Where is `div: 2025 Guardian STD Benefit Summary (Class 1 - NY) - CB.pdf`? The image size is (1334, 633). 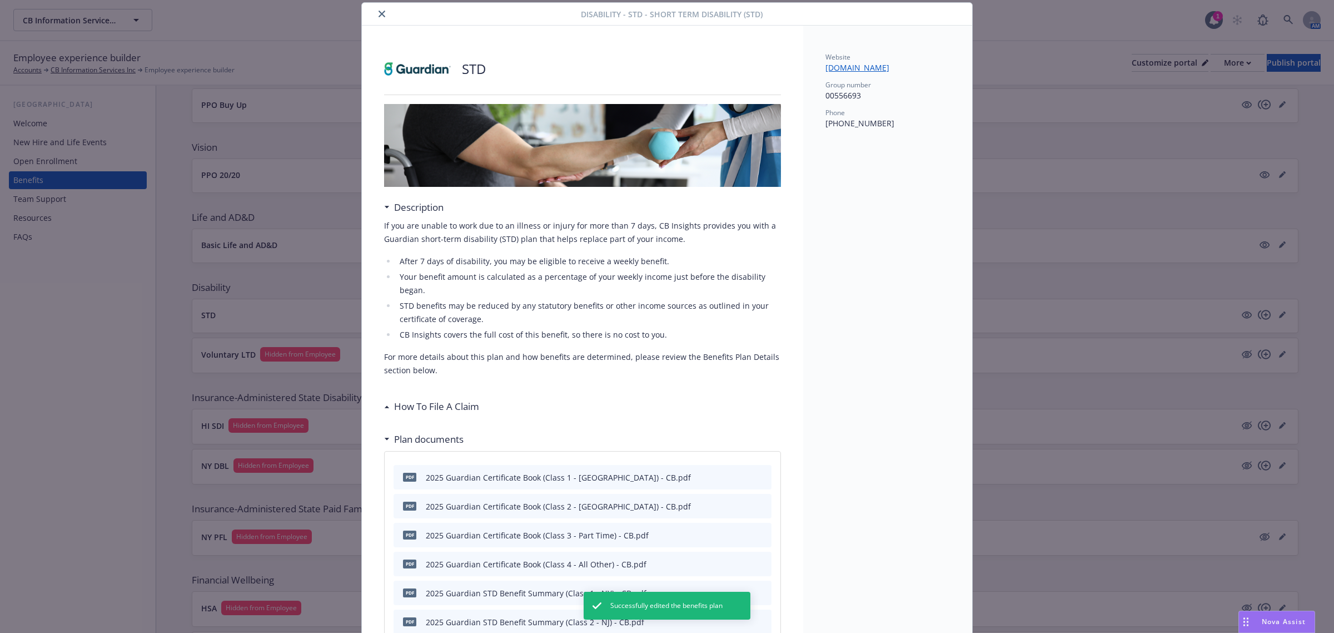
div: 2025 Guardian STD Benefit Summary (Class 1 - NY) - CB.pdf is located at coordinates (536, 593).